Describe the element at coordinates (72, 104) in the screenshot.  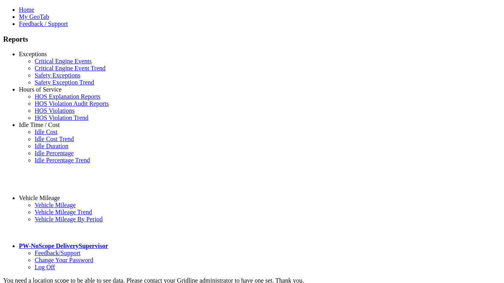
I see `a: HOS Violation Audit Reports` at that location.